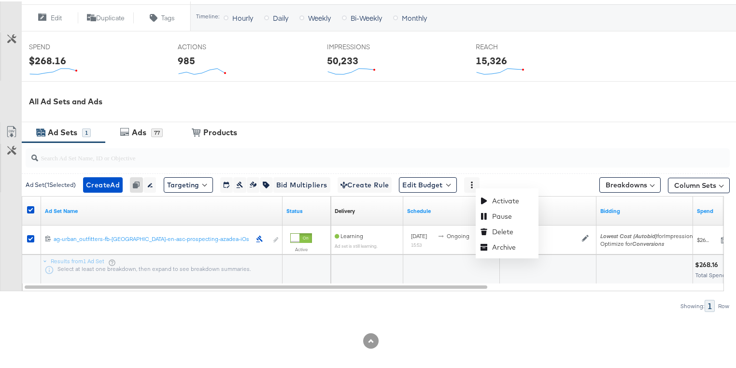 This screenshot has height=368, width=736. I want to click on span: ACTIONS, so click(214, 45).